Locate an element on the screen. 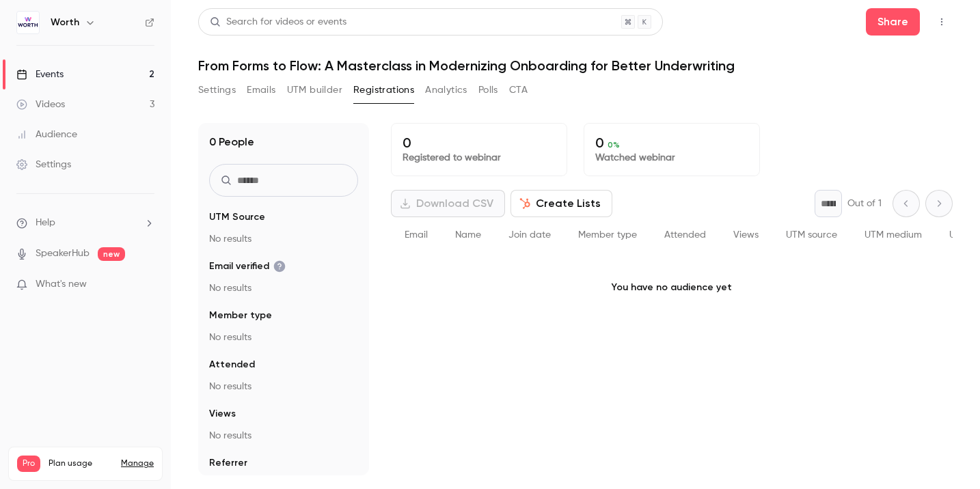  span: Help is located at coordinates (45, 223).